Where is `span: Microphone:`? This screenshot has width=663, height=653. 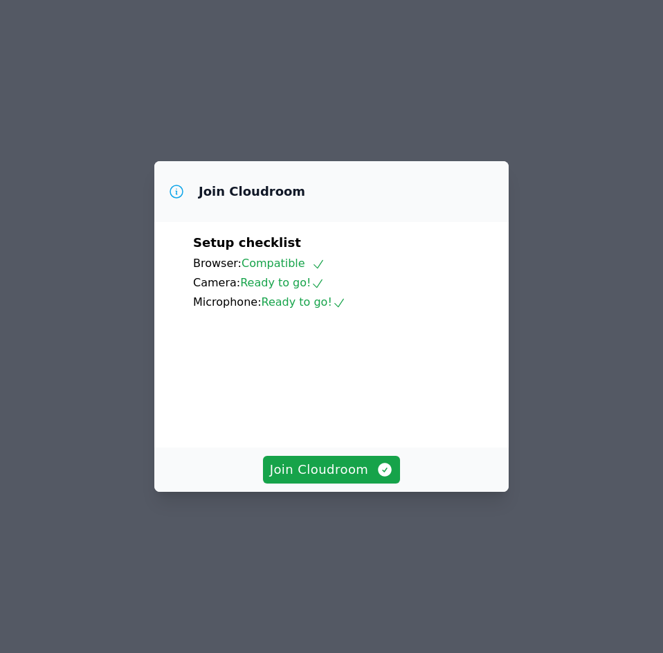 span: Microphone: is located at coordinates (227, 302).